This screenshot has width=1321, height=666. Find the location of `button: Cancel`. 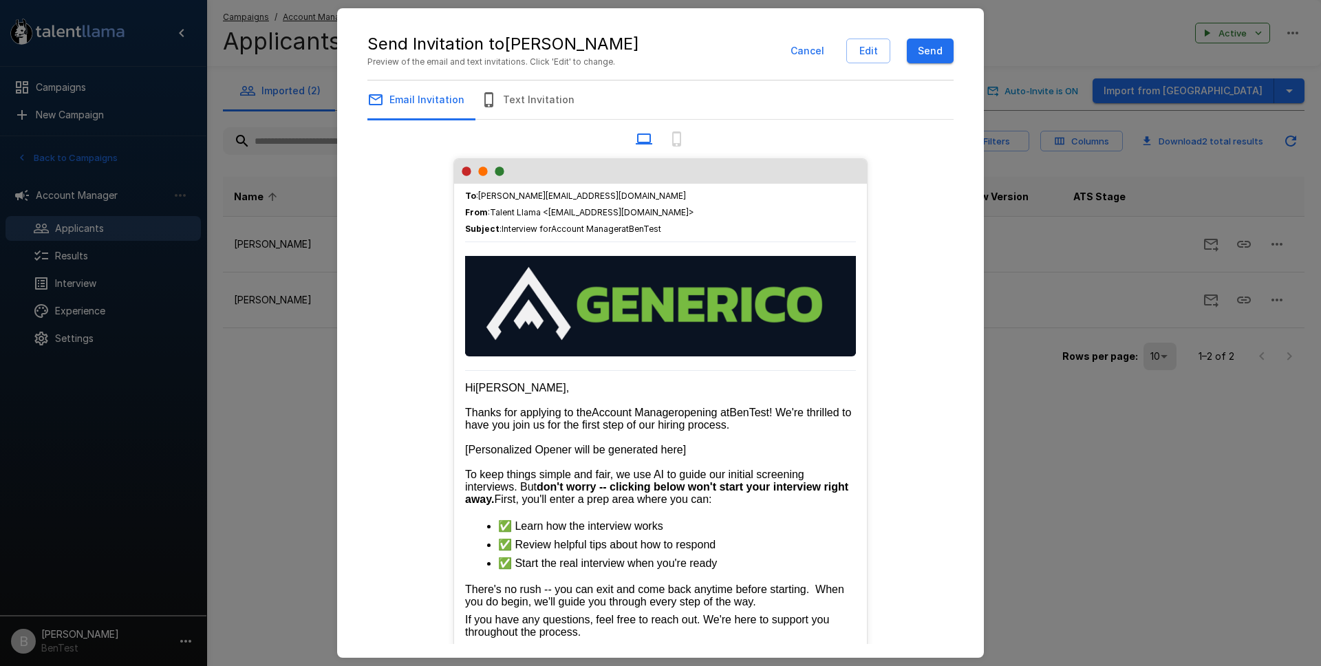

button: Cancel is located at coordinates (807, 51).